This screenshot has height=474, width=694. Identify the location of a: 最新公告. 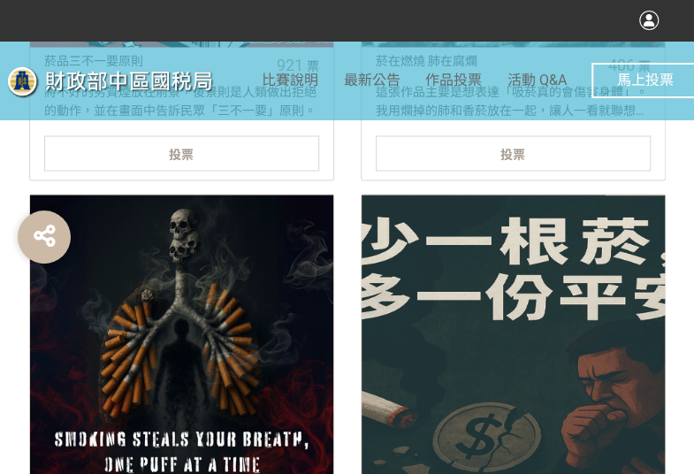
(372, 80).